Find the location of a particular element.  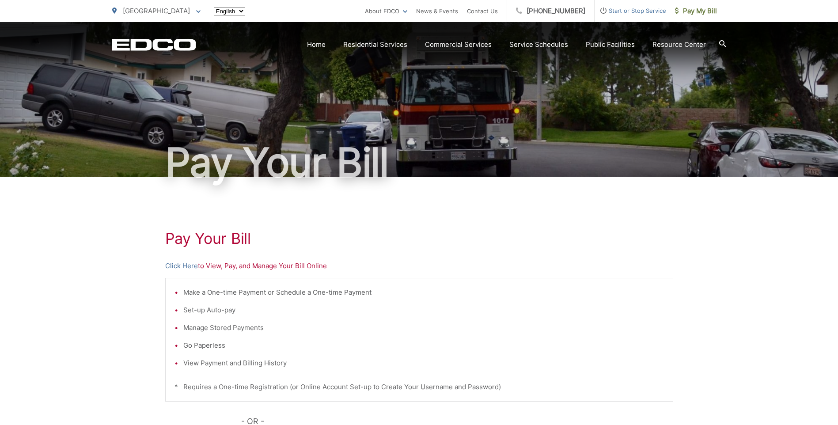

a: Home is located at coordinates (316, 45).